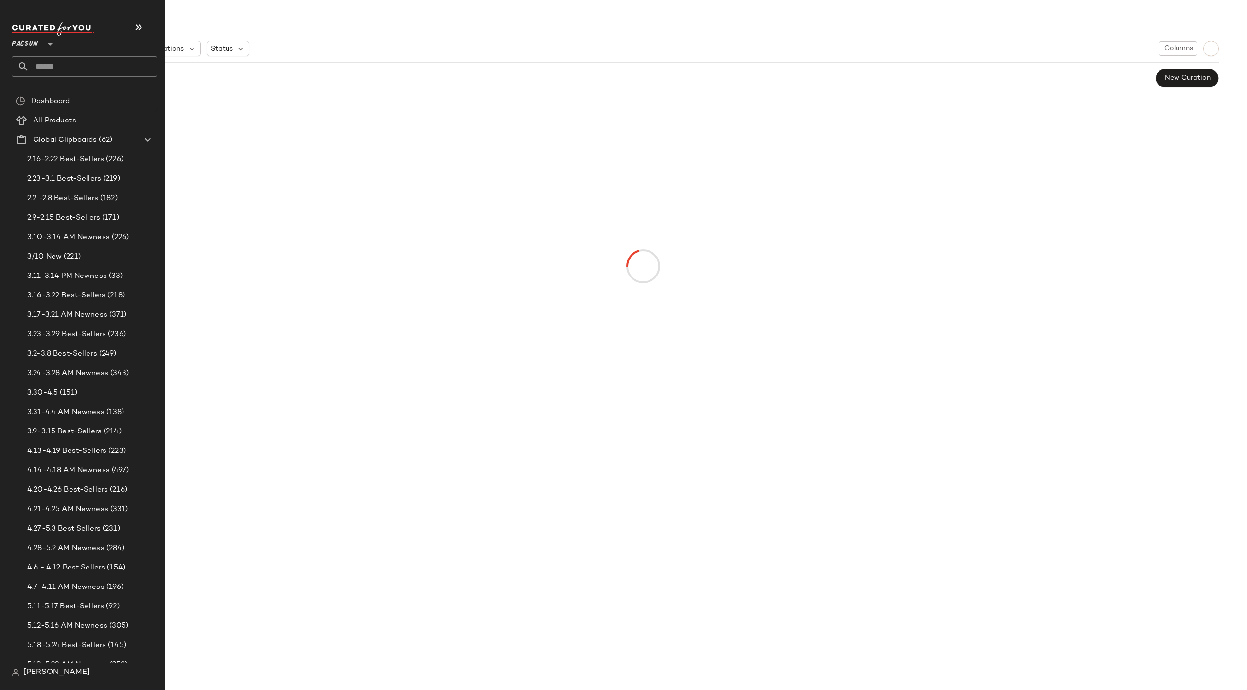 The image size is (1247, 690). I want to click on span: PacSun, so click(25, 42).